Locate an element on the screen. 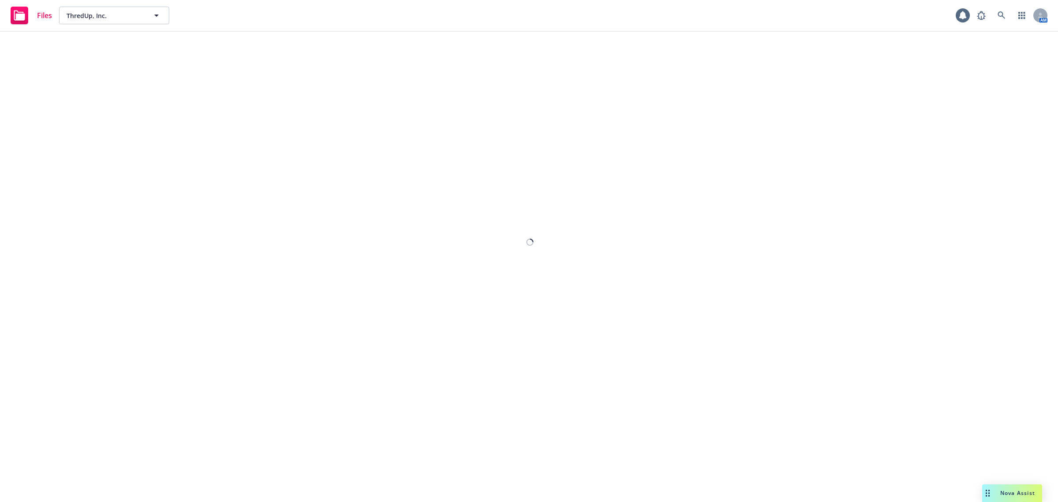  a: Search is located at coordinates (1002, 15).